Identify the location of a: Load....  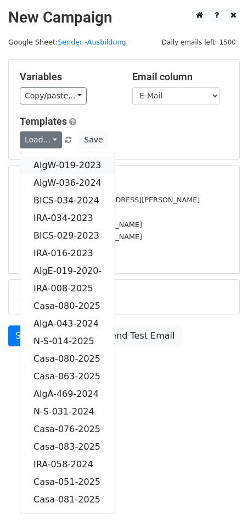
(41, 140).